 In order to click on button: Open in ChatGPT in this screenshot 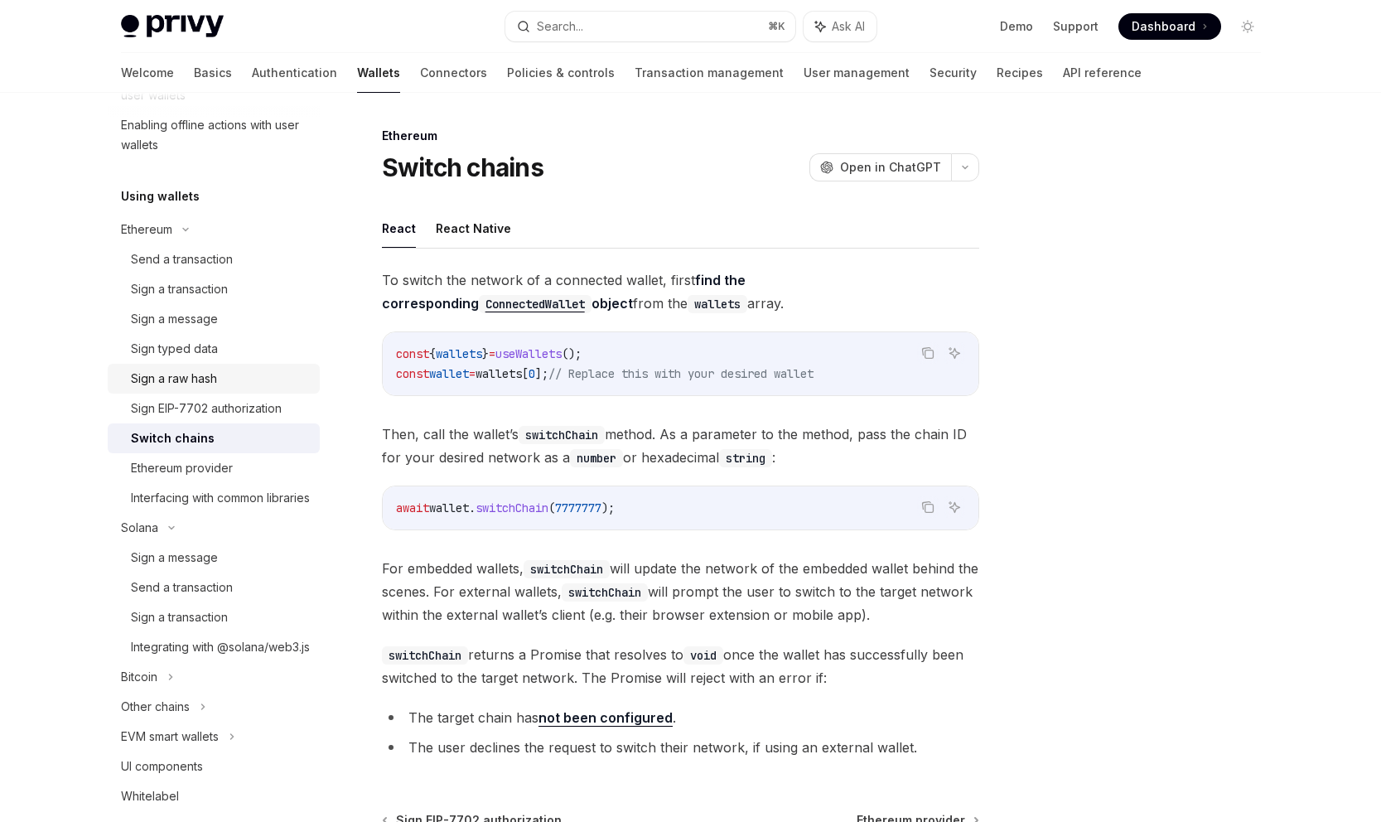, I will do `click(880, 167)`.